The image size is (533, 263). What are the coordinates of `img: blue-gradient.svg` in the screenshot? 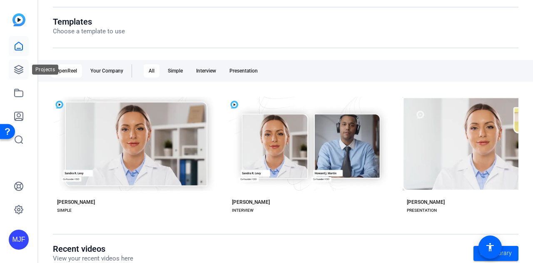 It's located at (19, 20).